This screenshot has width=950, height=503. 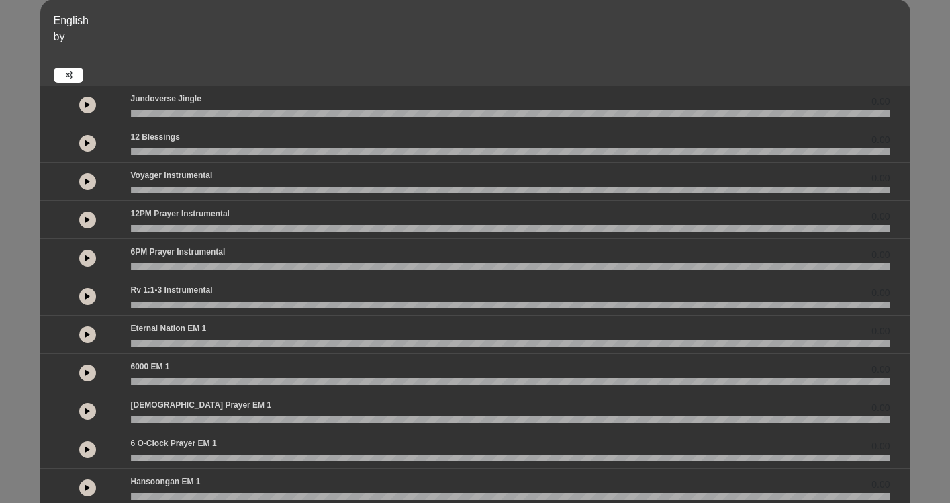 I want to click on p: 6000 EM 1, so click(x=150, y=367).